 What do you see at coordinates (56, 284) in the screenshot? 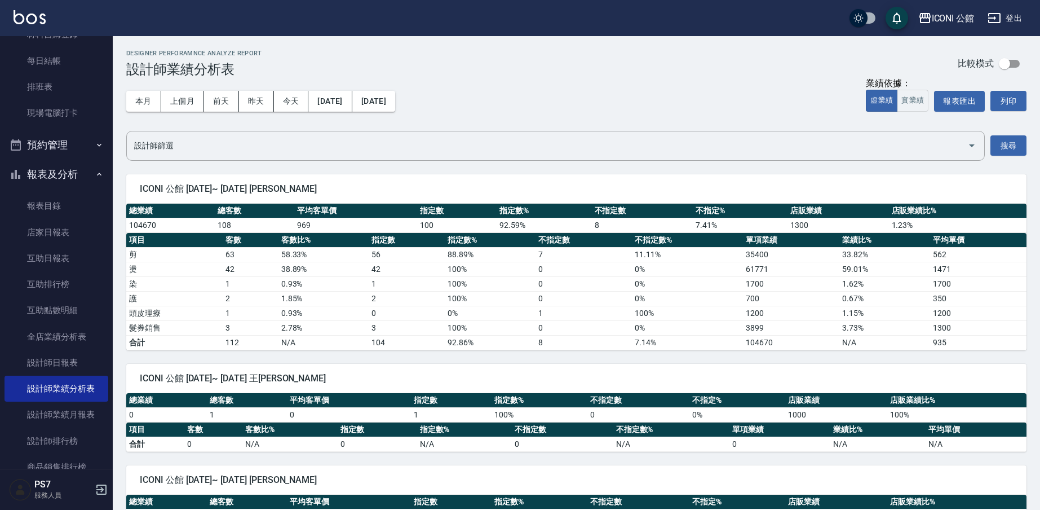
I see `a: 互助排行榜` at bounding box center [56, 284].